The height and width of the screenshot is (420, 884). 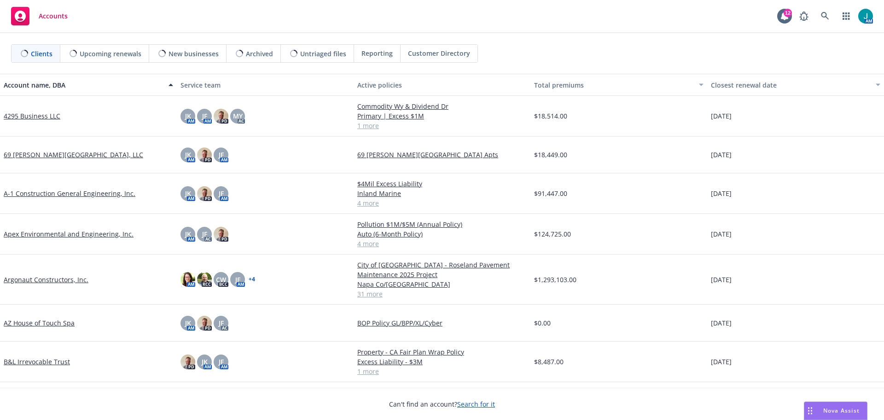 I want to click on a: Apex Environmental and Engineering, Inc., so click(x=69, y=233).